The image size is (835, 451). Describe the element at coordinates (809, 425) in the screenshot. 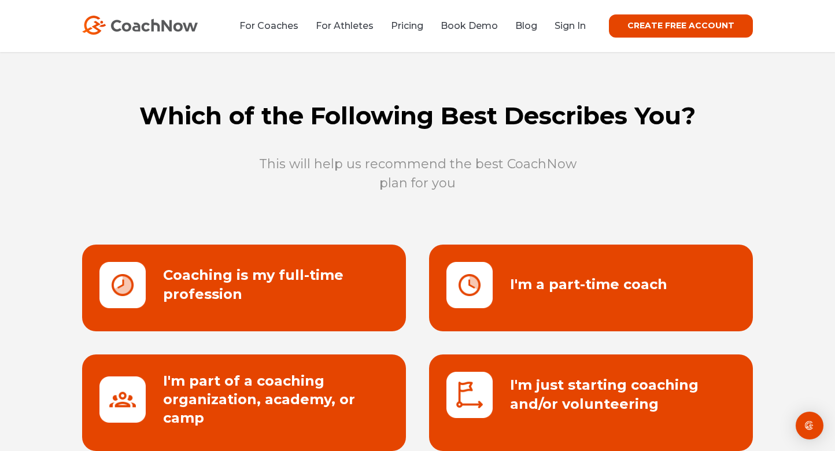

I see `div: Open Intercom Messenger` at that location.